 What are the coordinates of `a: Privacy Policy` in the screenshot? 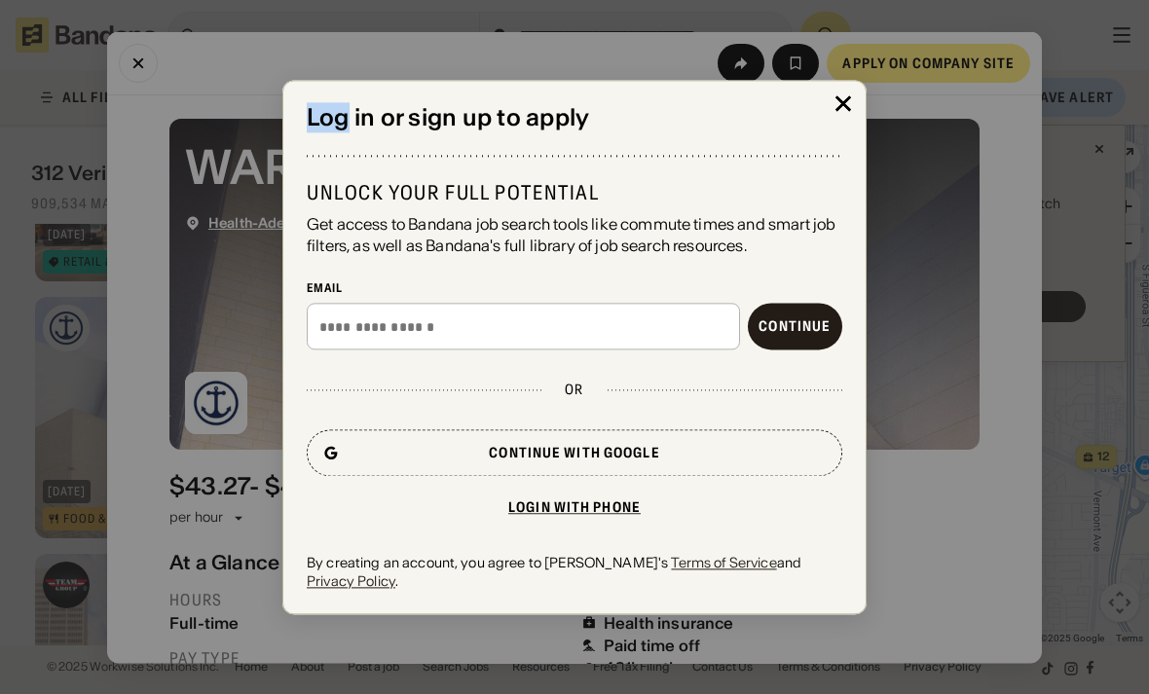 It's located at (351, 581).